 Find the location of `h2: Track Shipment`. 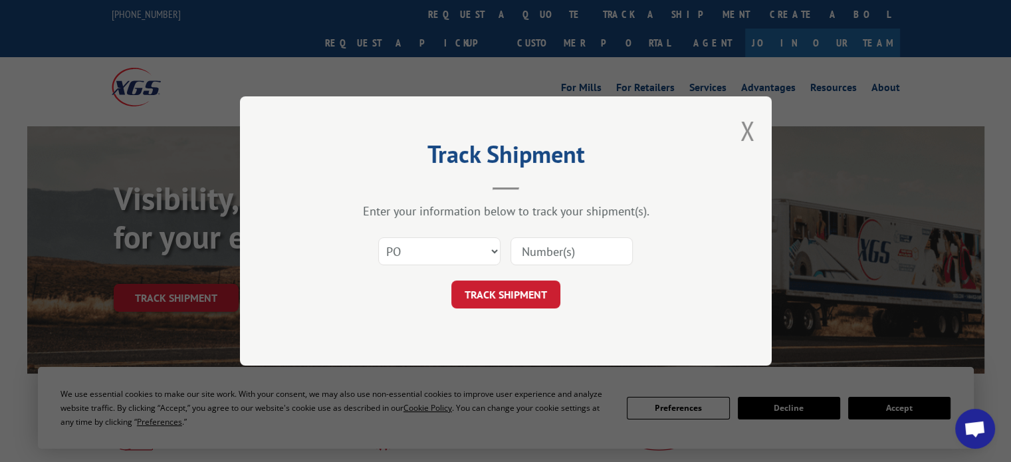

h2: Track Shipment is located at coordinates (506, 158).